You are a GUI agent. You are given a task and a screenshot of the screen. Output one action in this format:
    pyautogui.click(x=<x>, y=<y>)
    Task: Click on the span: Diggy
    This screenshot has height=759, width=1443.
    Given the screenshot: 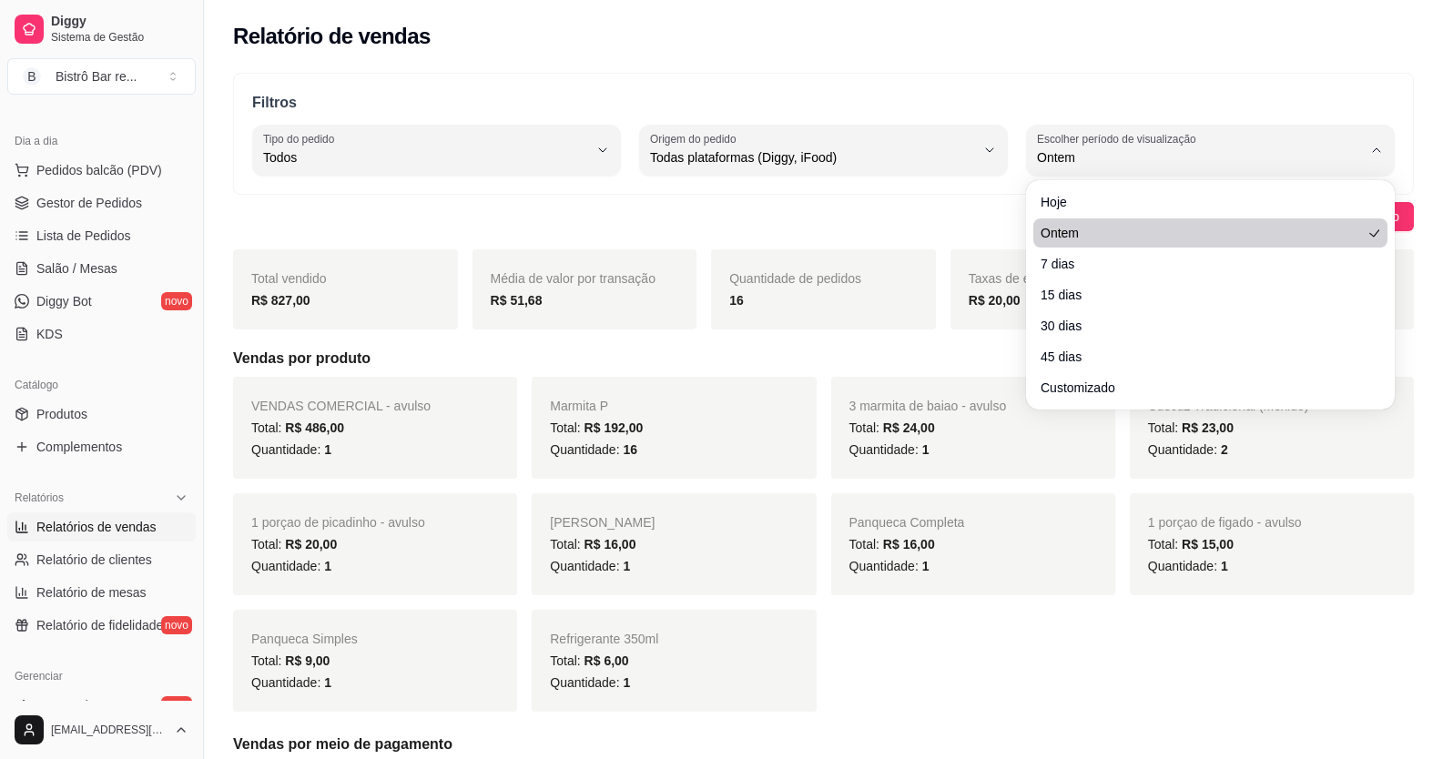 What is the action you would take?
    pyautogui.click(x=119, y=22)
    